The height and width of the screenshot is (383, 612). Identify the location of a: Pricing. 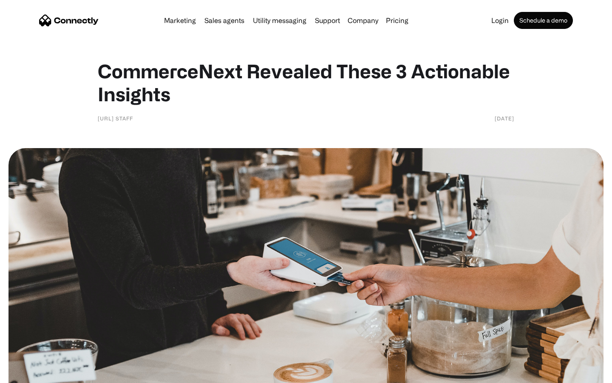
(397, 20).